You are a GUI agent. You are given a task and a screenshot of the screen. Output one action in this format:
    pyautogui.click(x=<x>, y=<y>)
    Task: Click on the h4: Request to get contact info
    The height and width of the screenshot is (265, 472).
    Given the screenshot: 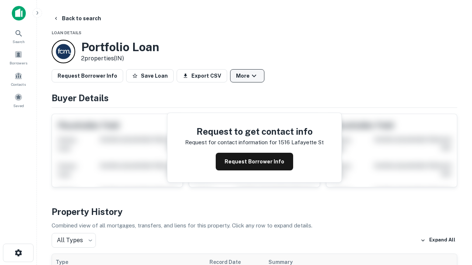 What is the action you would take?
    pyautogui.click(x=254, y=132)
    